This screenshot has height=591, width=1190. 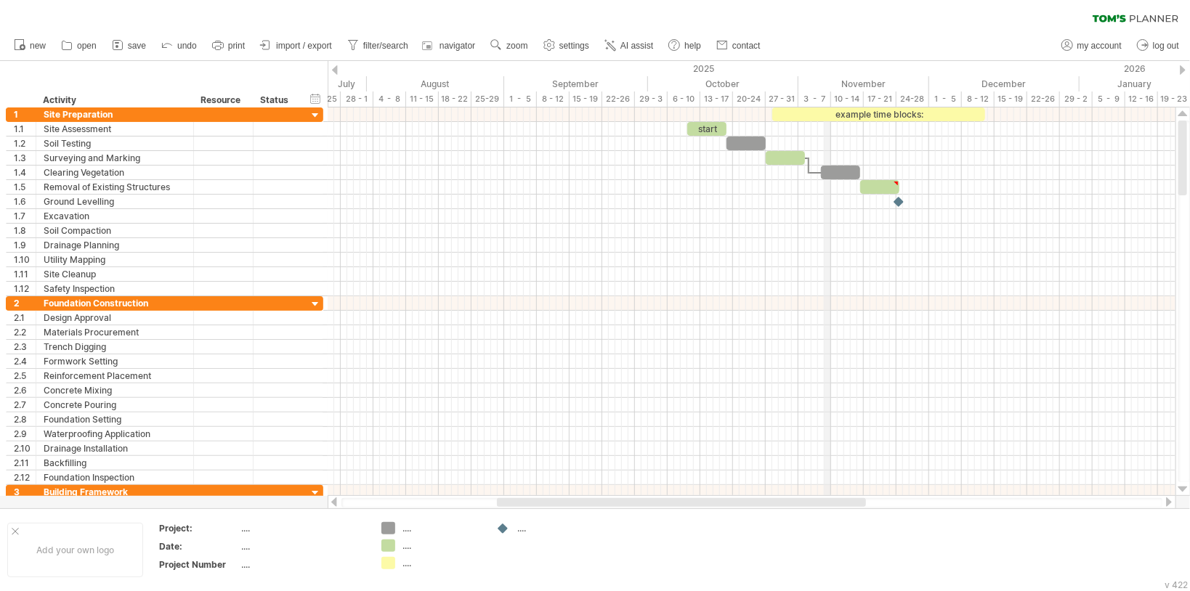 I want to click on div: 24-28, so click(x=912, y=99).